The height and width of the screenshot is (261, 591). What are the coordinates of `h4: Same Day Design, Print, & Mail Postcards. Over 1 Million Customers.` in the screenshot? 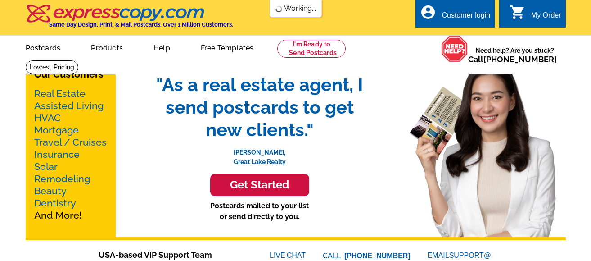 It's located at (141, 24).